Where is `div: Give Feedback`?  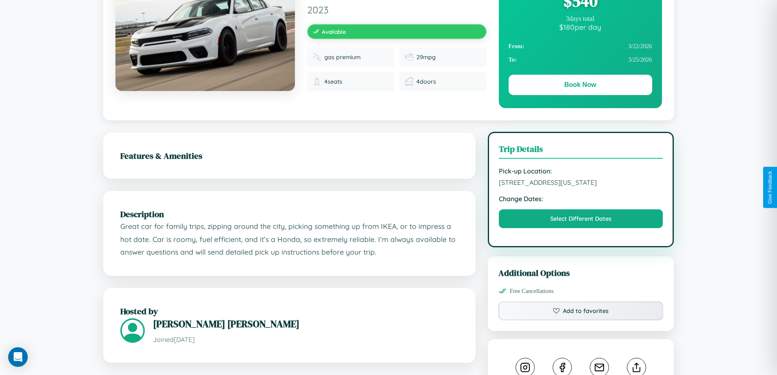
div: Give Feedback is located at coordinates (770, 187).